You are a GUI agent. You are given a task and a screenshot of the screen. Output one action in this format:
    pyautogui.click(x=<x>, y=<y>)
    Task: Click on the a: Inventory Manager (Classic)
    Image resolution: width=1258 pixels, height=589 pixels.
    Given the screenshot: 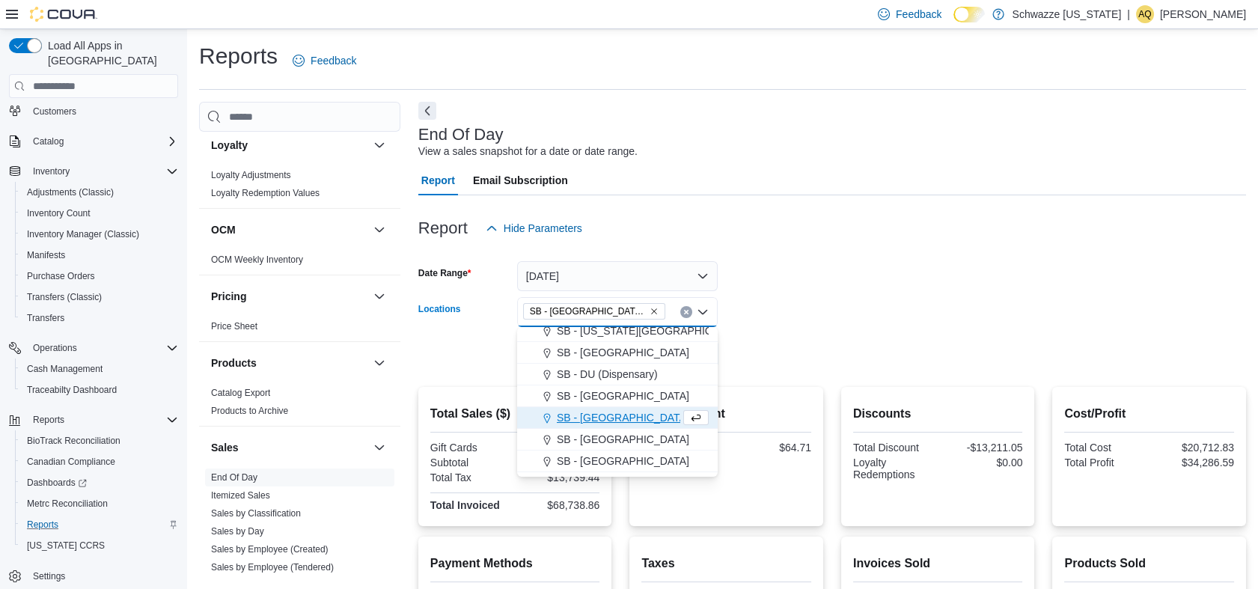 What is the action you would take?
    pyautogui.click(x=83, y=234)
    